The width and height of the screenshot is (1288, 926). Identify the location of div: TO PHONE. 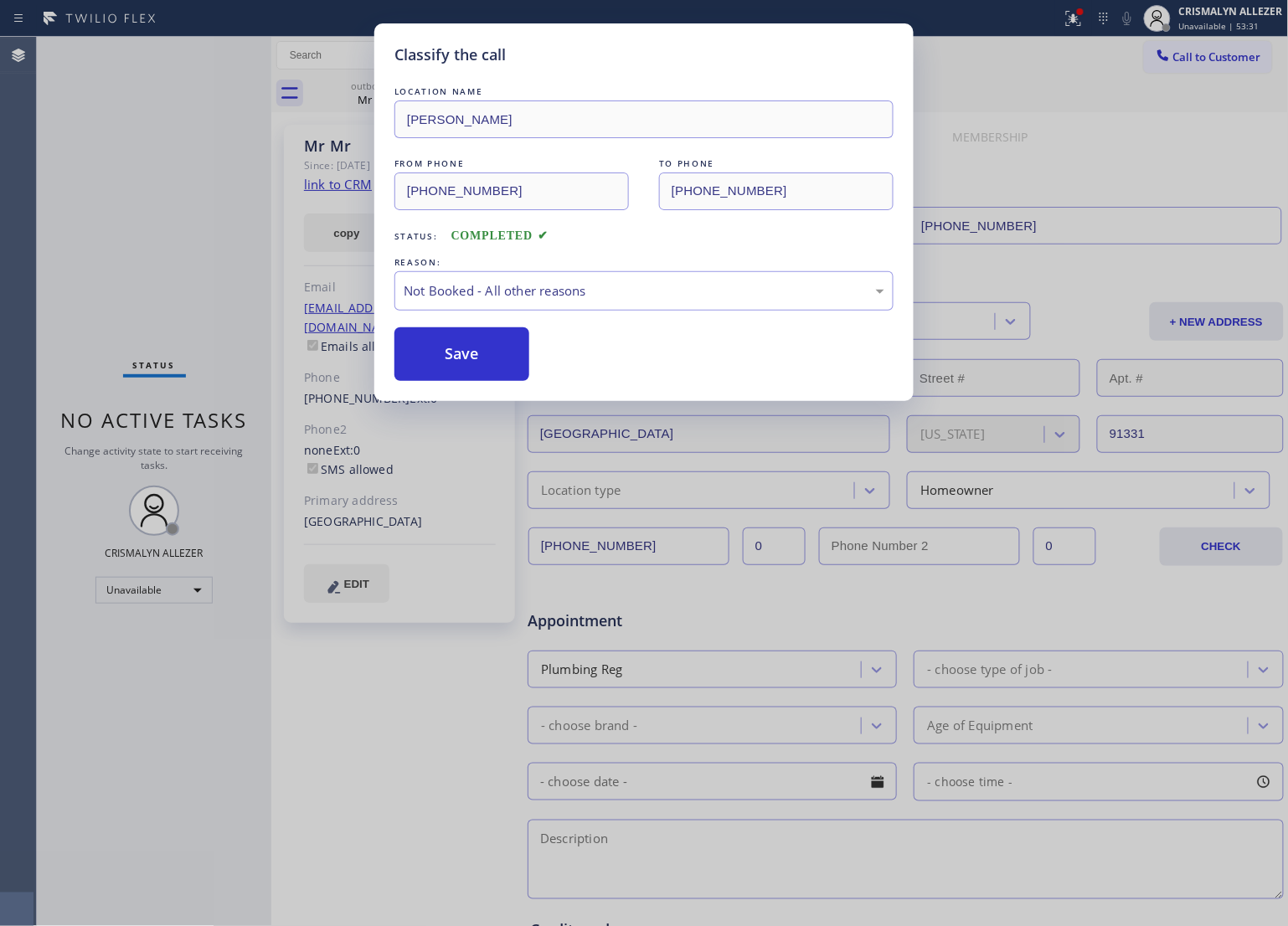
(777, 163).